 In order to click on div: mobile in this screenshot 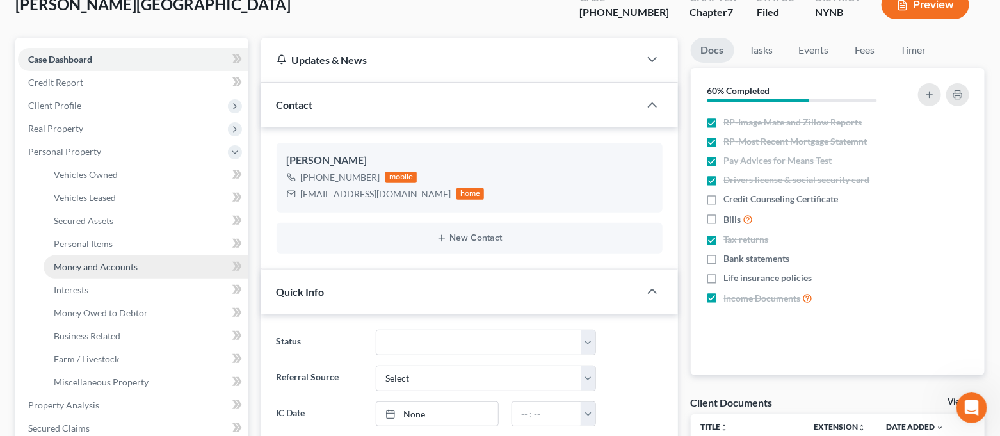, I will do `click(401, 177)`.